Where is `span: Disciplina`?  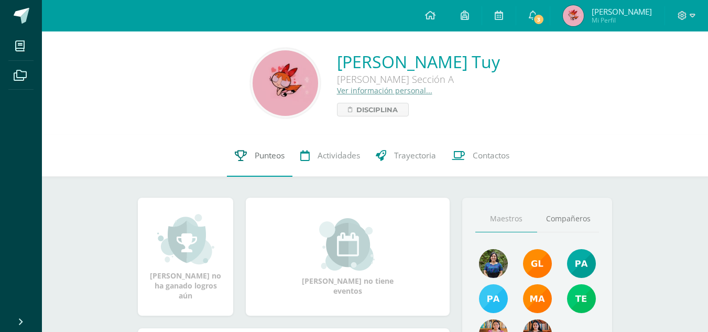 span: Disciplina is located at coordinates (377, 109).